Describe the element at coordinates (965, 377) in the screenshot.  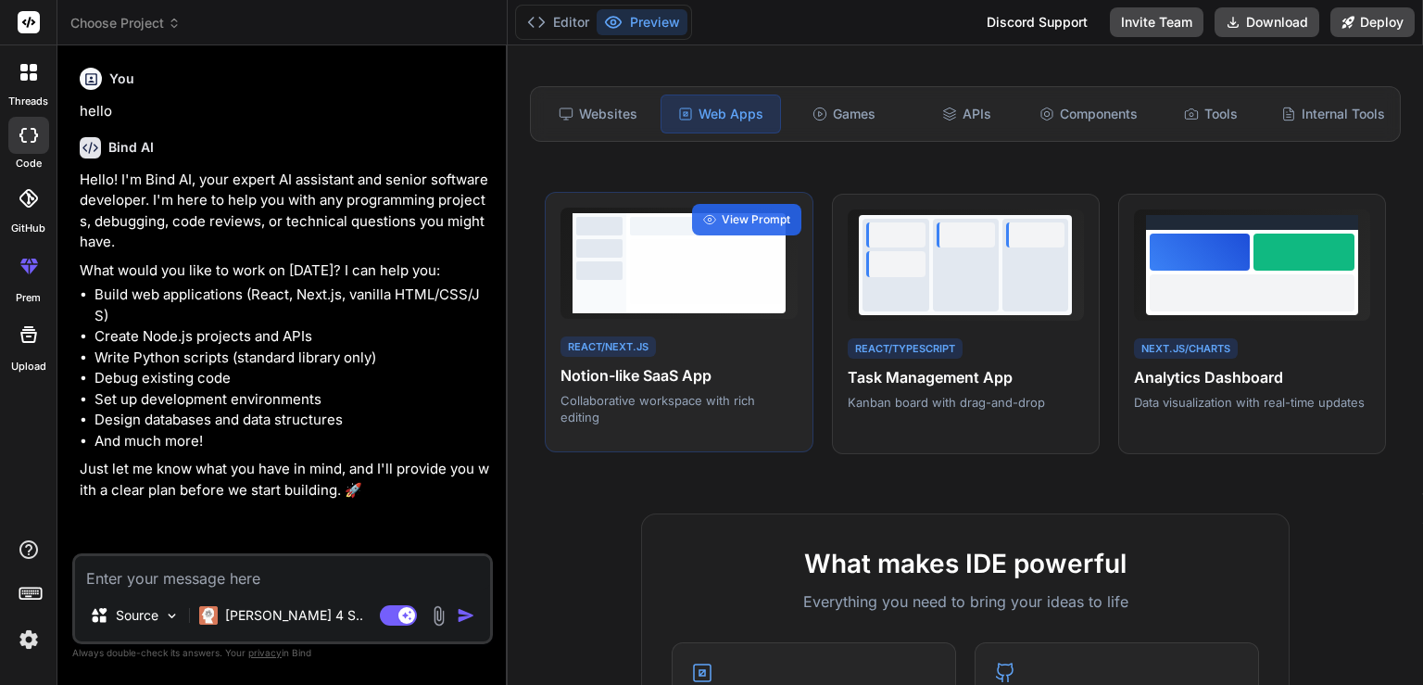
I see `h4: Task Management App` at that location.